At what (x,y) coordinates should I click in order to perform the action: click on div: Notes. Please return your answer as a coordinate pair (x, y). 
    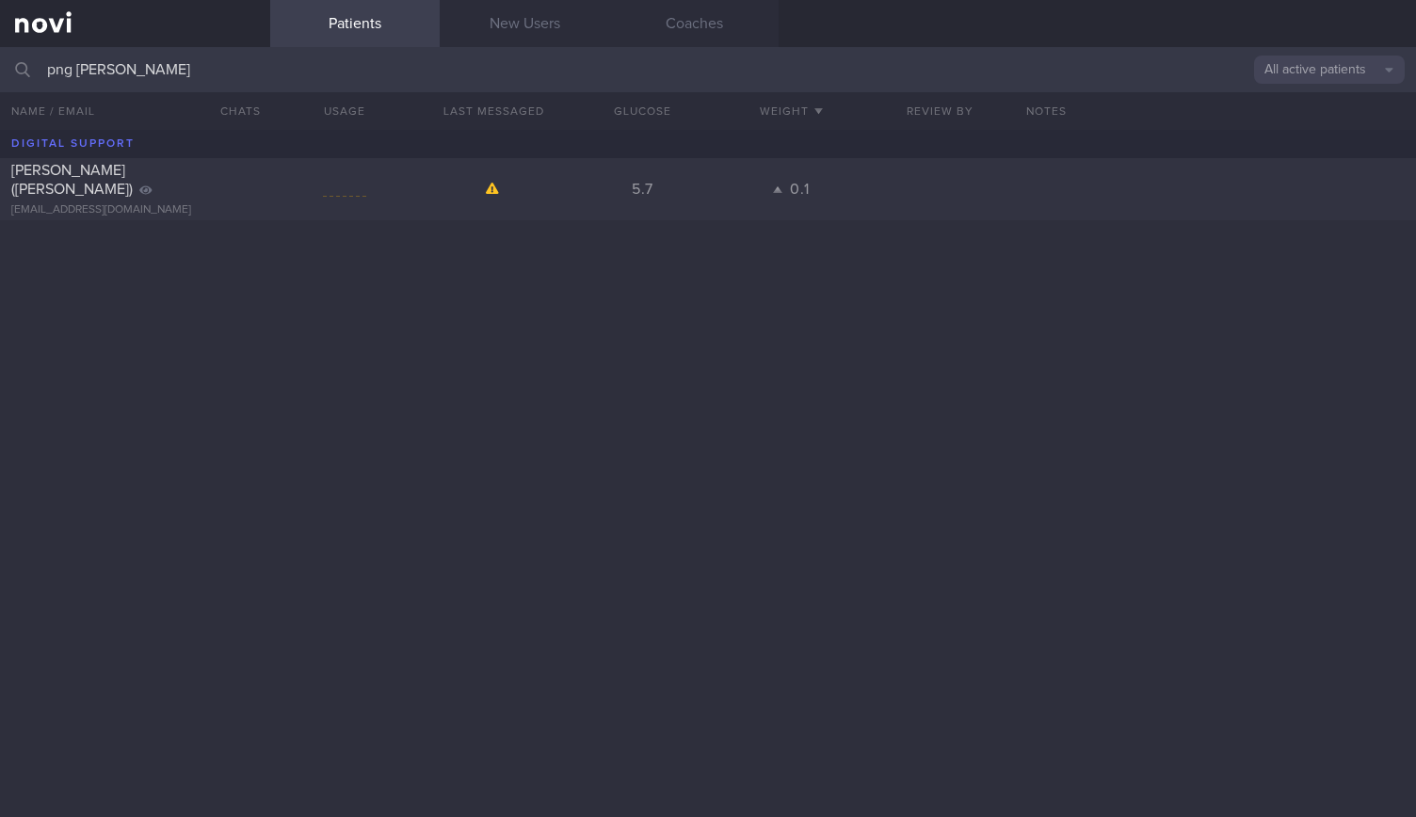
    Looking at the image, I should click on (1215, 111).